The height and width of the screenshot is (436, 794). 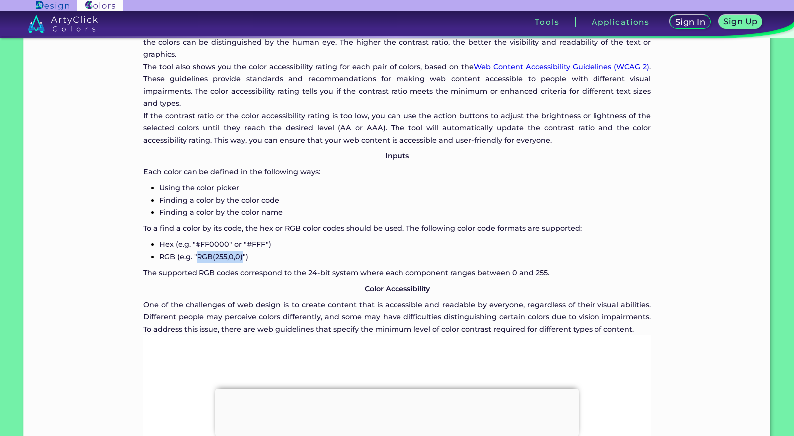 I want to click on h3: Applications, so click(x=621, y=22).